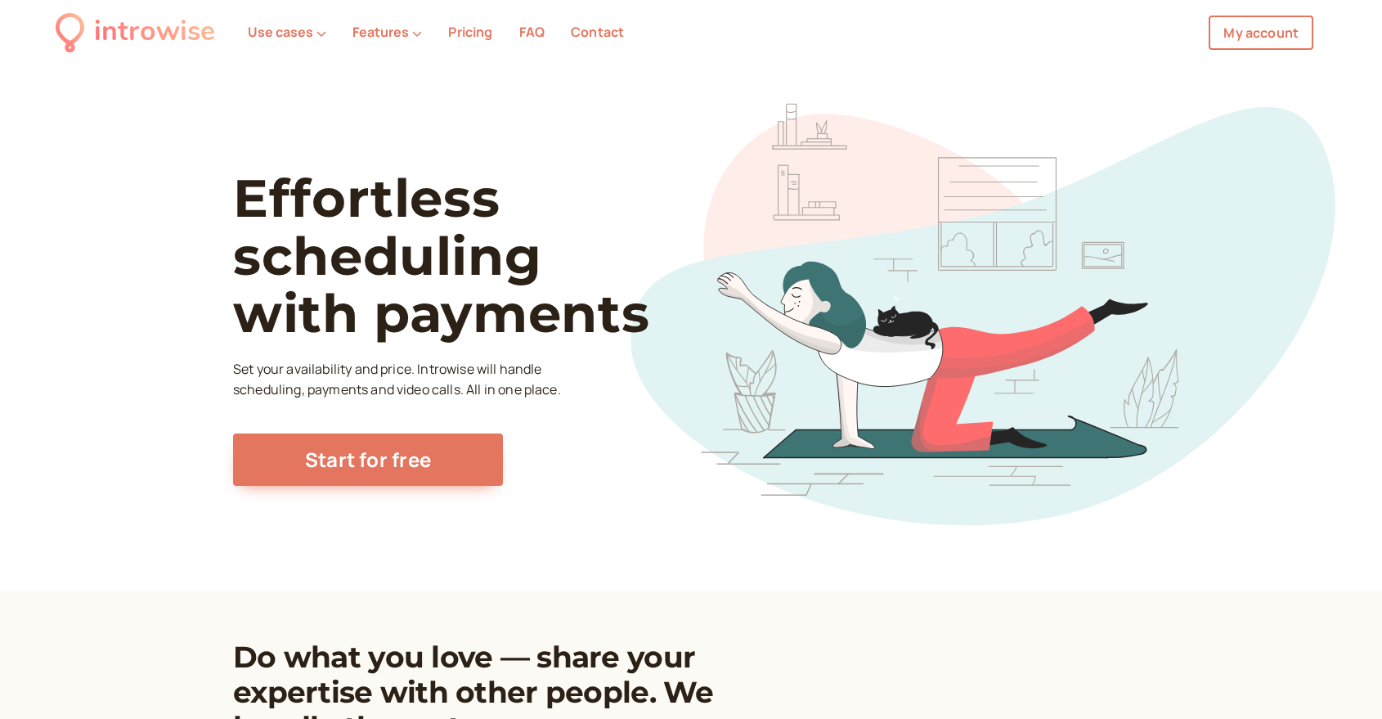  I want to click on p: Set your availability and price. Introwise will handle scheduling, payments and video calls. All ..., so click(399, 380).